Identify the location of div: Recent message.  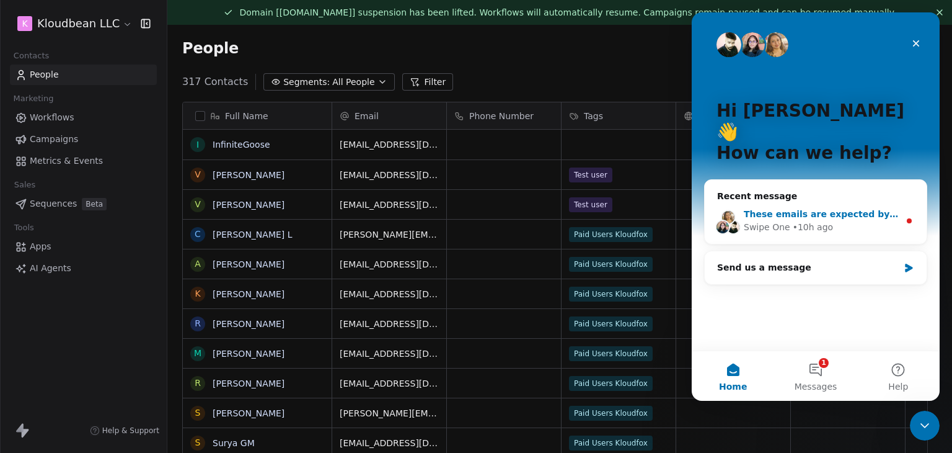
(124, 184).